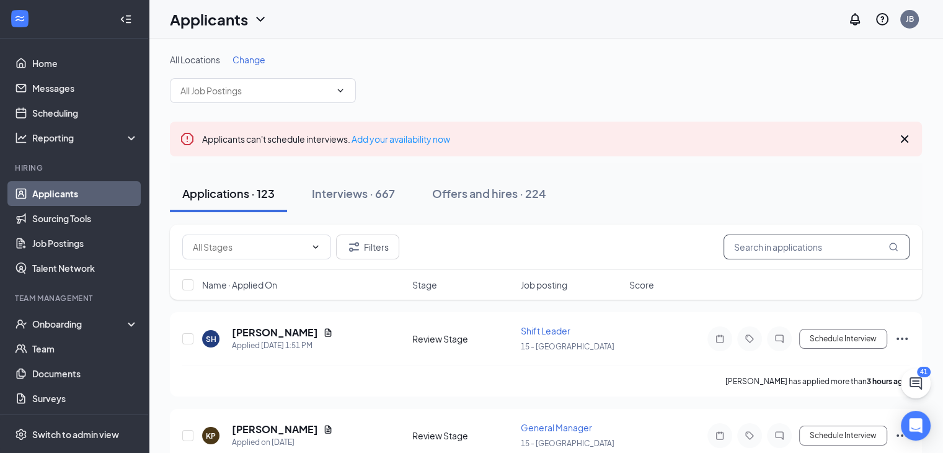 This screenshot has width=943, height=453. Describe the element at coordinates (85, 243) in the screenshot. I see `a: Job Postings` at that location.